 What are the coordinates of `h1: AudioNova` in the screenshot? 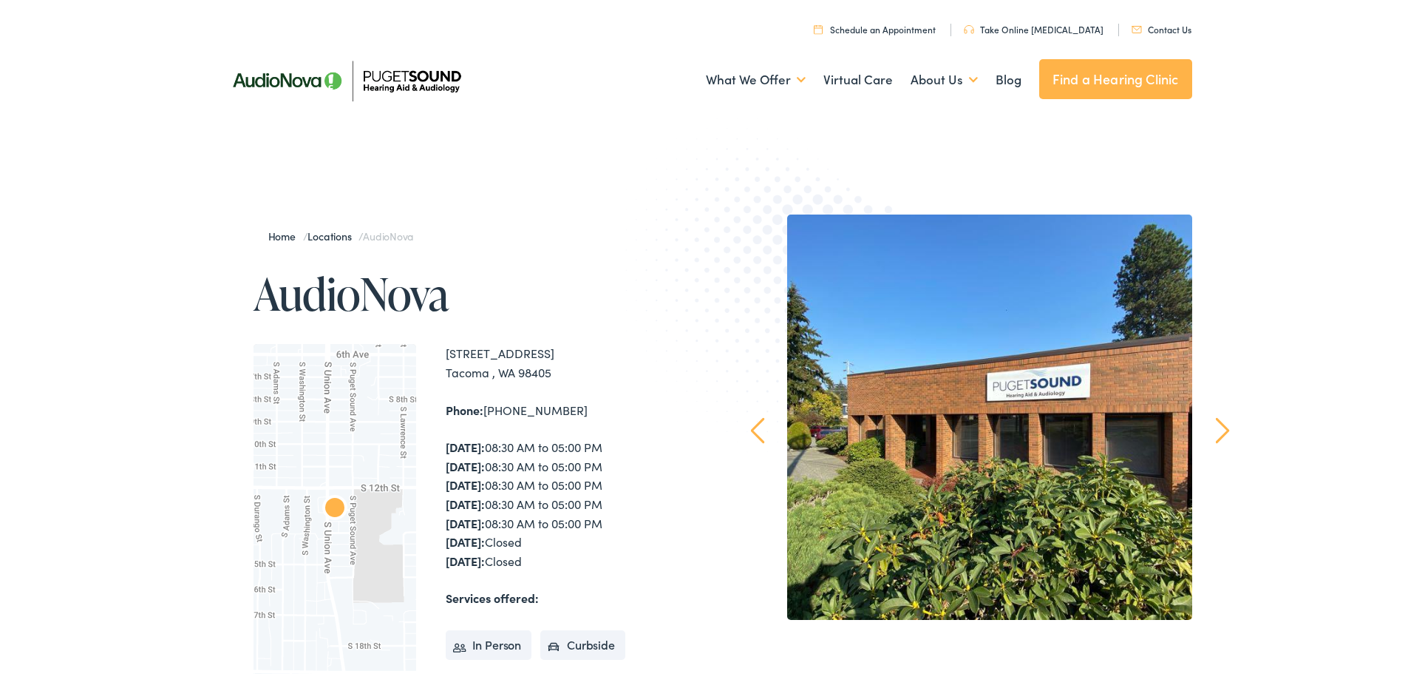 It's located at (479, 294).